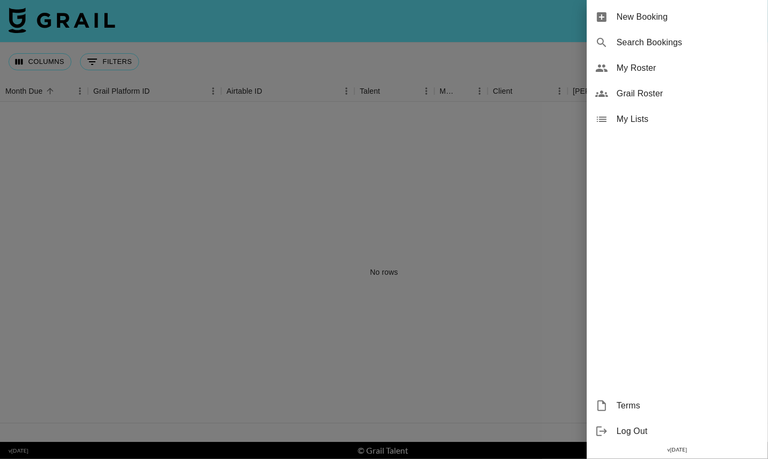 Image resolution: width=768 pixels, height=459 pixels. I want to click on span: New Booking, so click(688, 17).